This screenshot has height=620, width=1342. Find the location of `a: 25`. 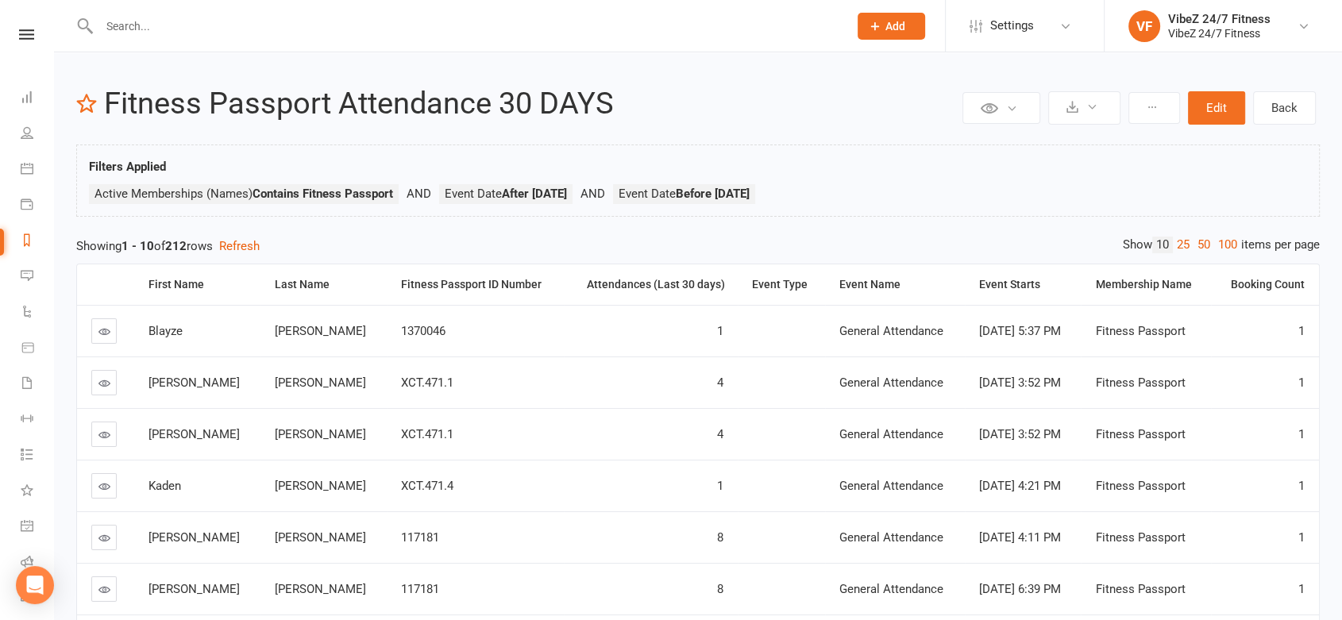

a: 25 is located at coordinates (1183, 245).